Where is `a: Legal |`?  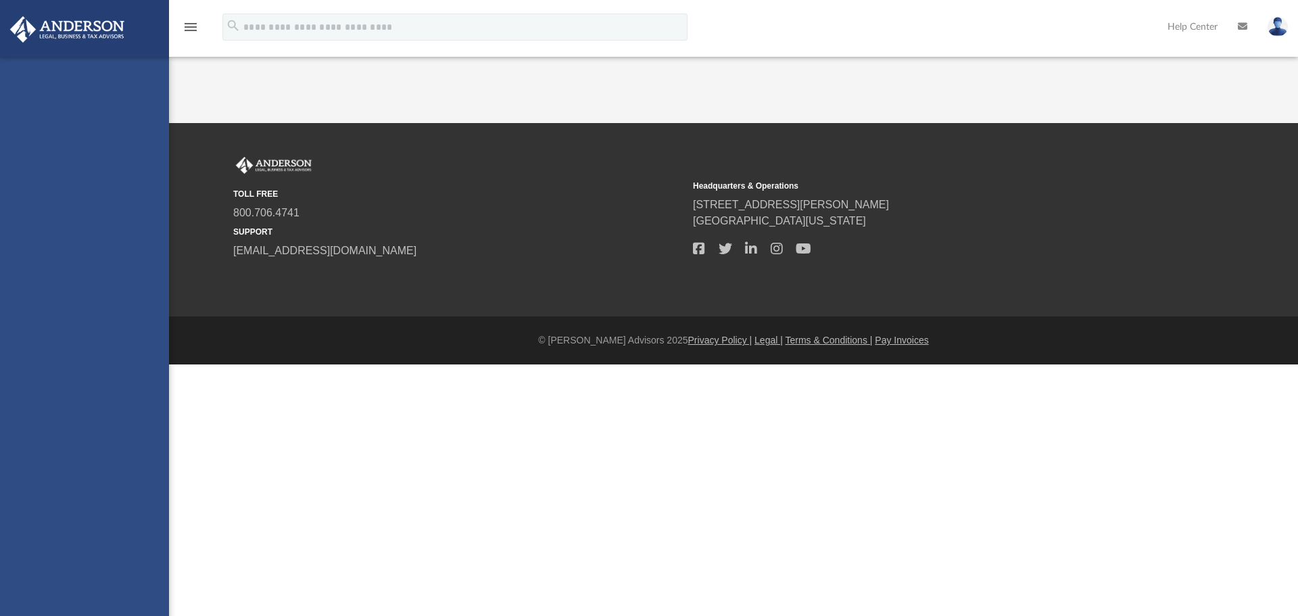 a: Legal | is located at coordinates (769, 340).